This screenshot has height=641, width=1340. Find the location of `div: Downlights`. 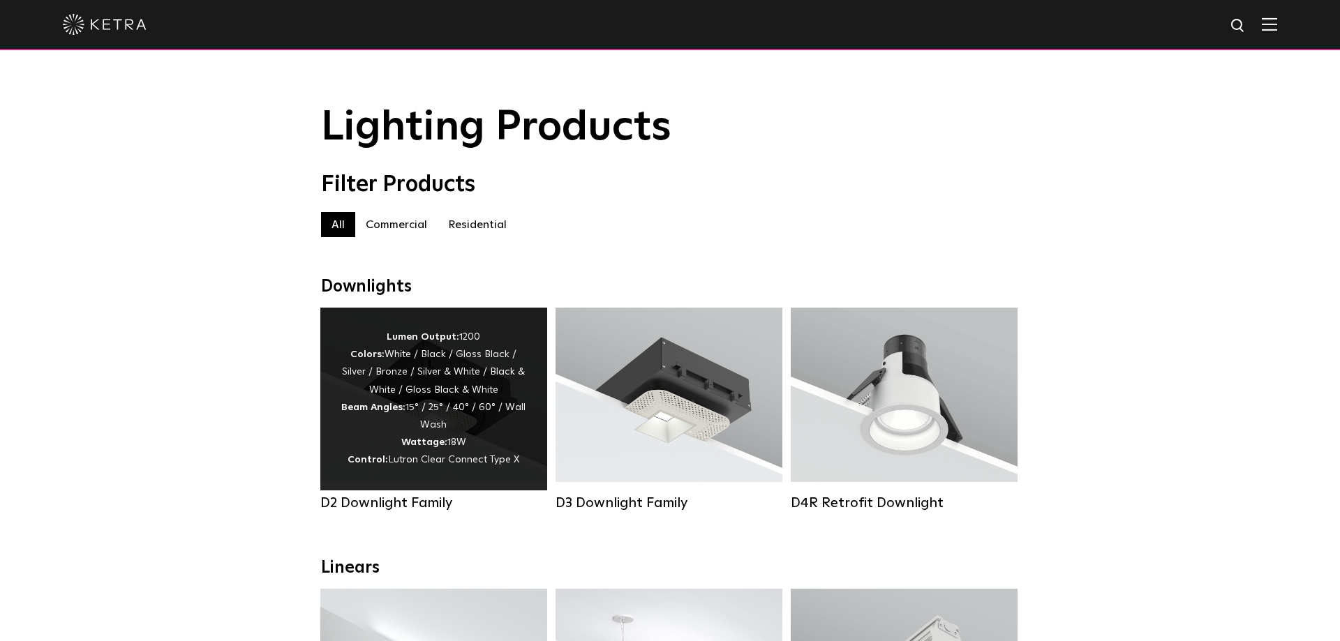

div: Downlights is located at coordinates (670, 287).